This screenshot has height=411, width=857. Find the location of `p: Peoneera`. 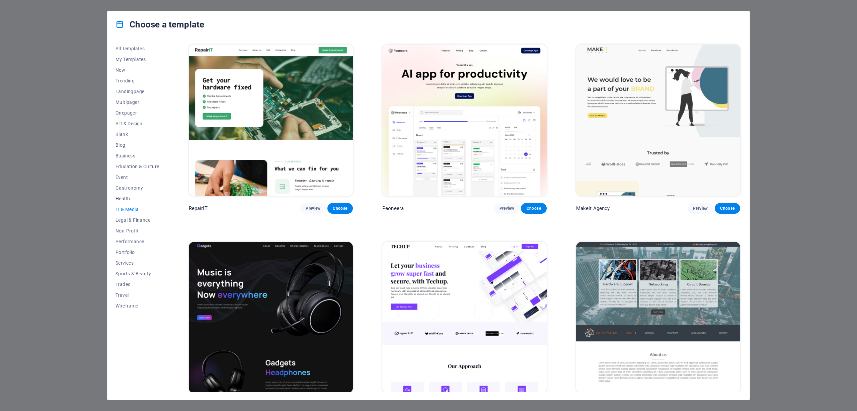

p: Peoneera is located at coordinates (393, 208).